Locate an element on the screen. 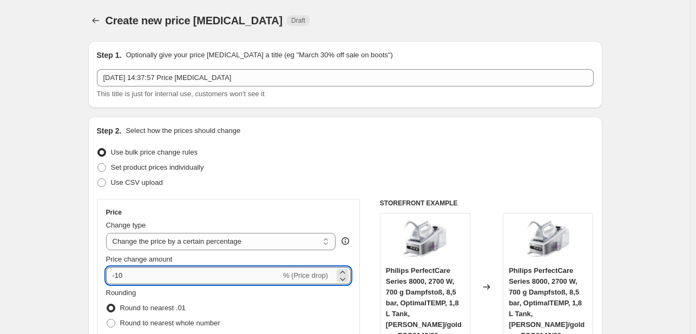 The height and width of the screenshot is (334, 696). span: This title is just for internal use, customers won't see it is located at coordinates (181, 94).